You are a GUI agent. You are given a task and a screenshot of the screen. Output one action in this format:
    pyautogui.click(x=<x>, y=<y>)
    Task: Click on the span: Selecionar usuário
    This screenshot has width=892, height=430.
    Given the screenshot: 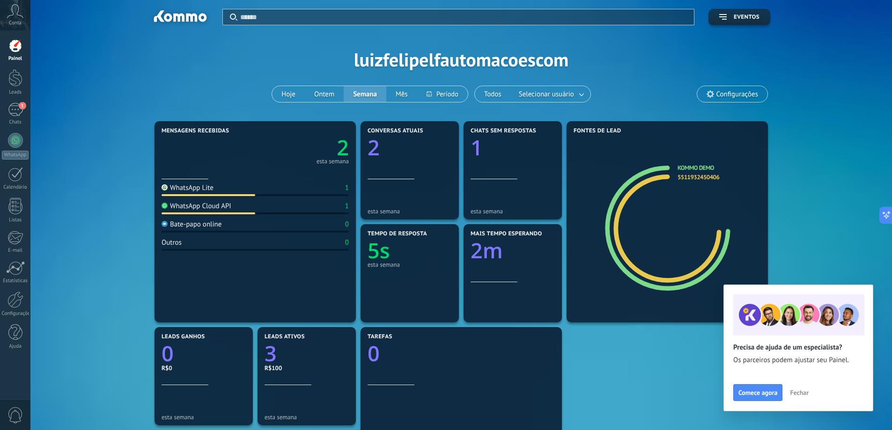 What is the action you would take?
    pyautogui.click(x=546, y=94)
    